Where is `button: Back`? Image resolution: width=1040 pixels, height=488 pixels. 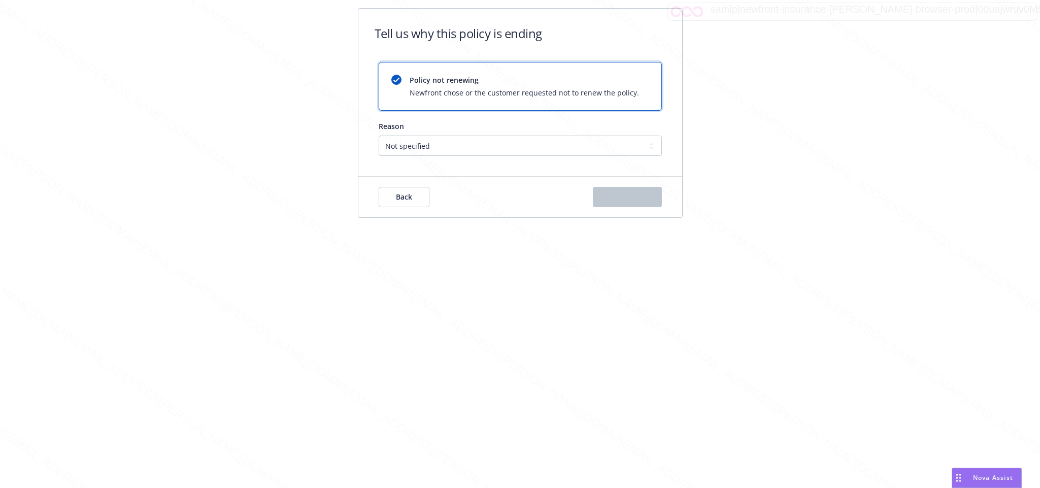 button: Back is located at coordinates (404, 197).